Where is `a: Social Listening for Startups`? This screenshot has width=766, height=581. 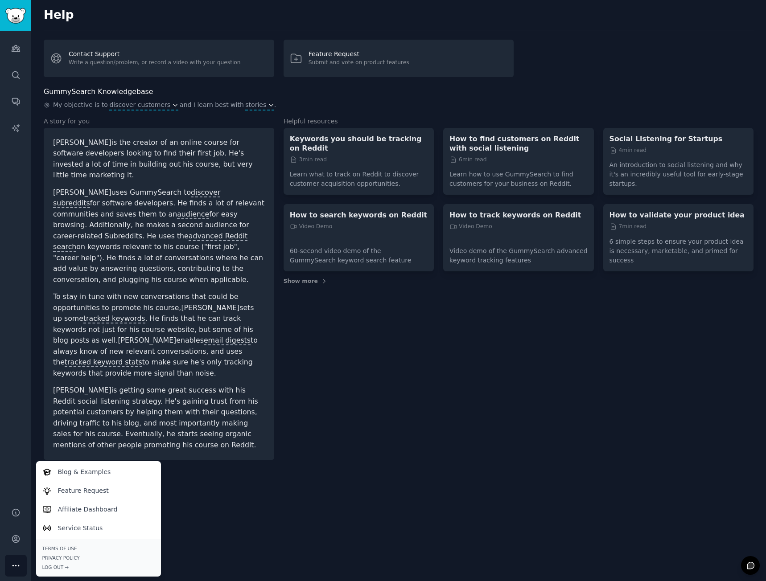
a: Social Listening for Startups is located at coordinates (678, 139).